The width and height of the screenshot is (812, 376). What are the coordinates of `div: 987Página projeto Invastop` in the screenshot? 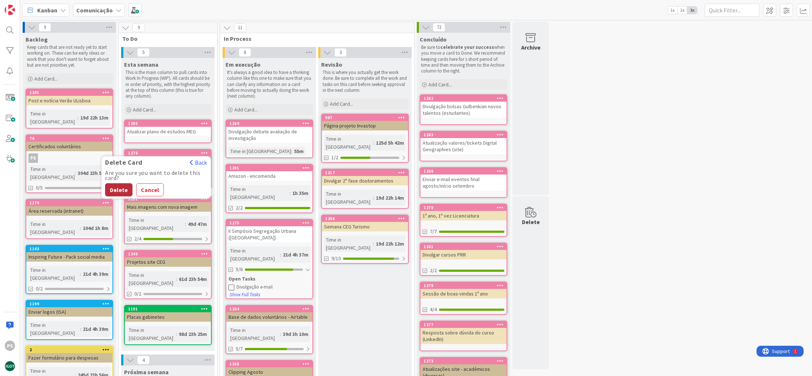 It's located at (365, 123).